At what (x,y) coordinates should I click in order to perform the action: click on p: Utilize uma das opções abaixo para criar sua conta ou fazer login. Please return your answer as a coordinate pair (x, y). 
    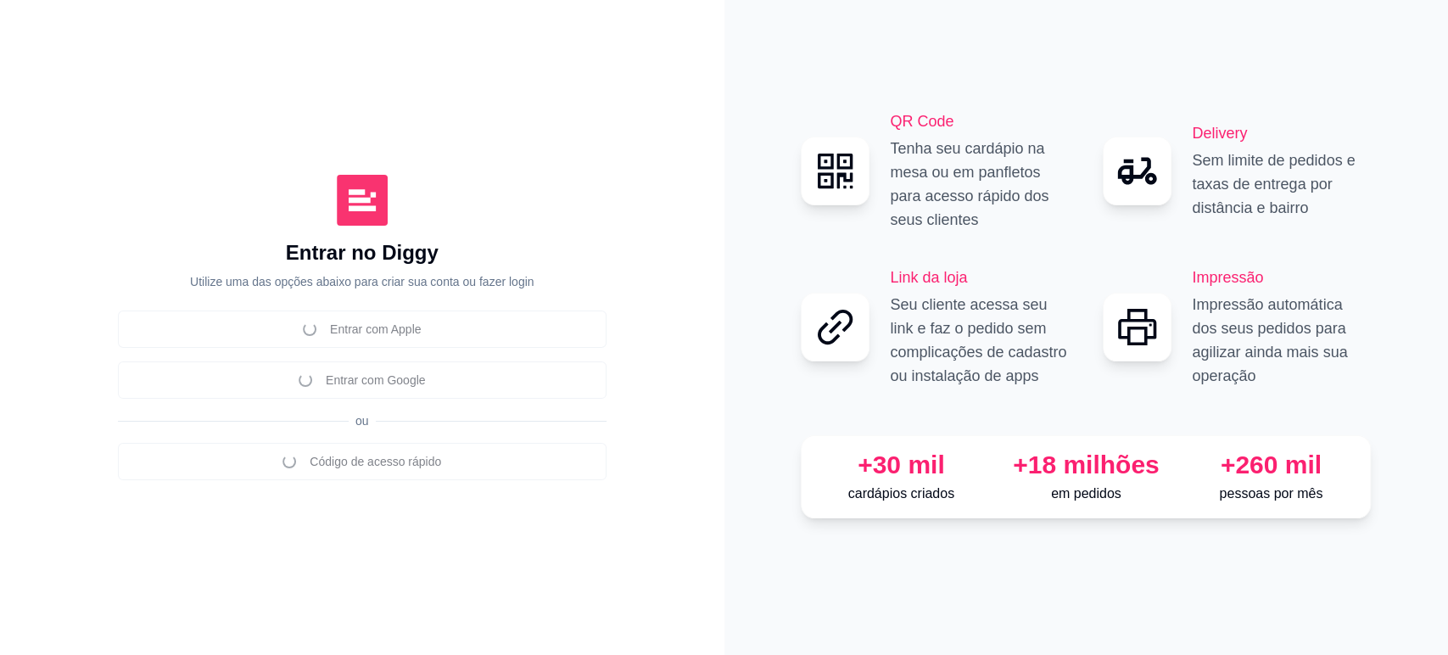
    Looking at the image, I should click on (361, 282).